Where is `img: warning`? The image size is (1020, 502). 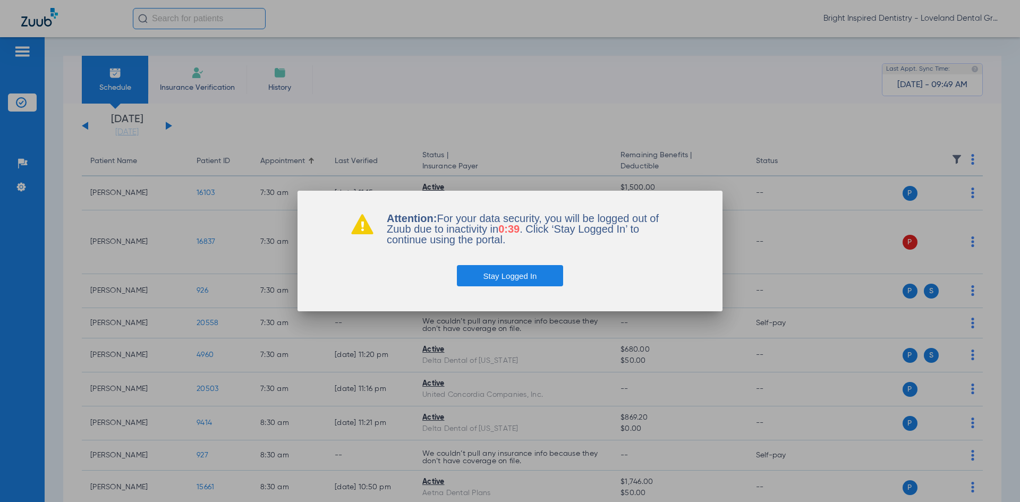
img: warning is located at coordinates (362, 224).